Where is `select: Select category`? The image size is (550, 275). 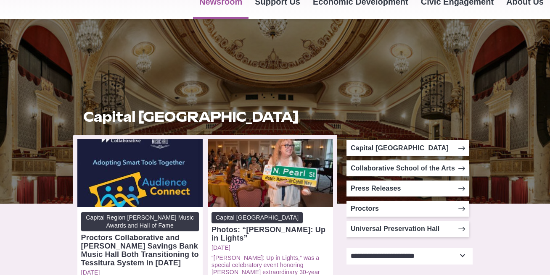
select: Select category is located at coordinates (409, 256).